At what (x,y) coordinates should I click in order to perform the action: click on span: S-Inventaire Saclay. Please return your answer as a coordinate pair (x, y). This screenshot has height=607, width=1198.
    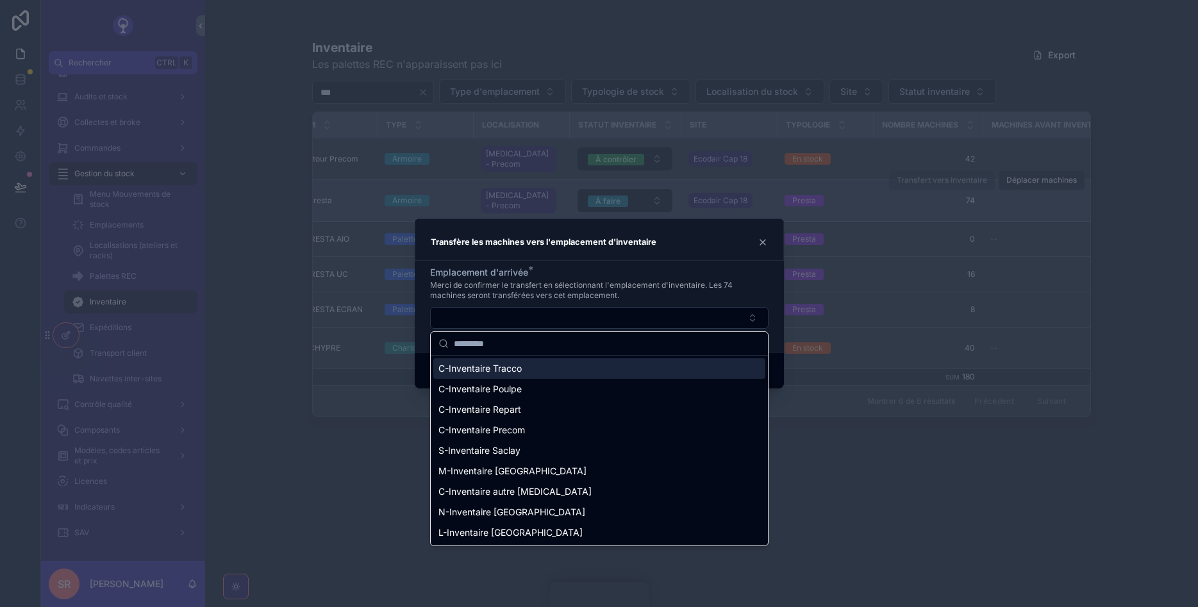
    Looking at the image, I should click on (479, 450).